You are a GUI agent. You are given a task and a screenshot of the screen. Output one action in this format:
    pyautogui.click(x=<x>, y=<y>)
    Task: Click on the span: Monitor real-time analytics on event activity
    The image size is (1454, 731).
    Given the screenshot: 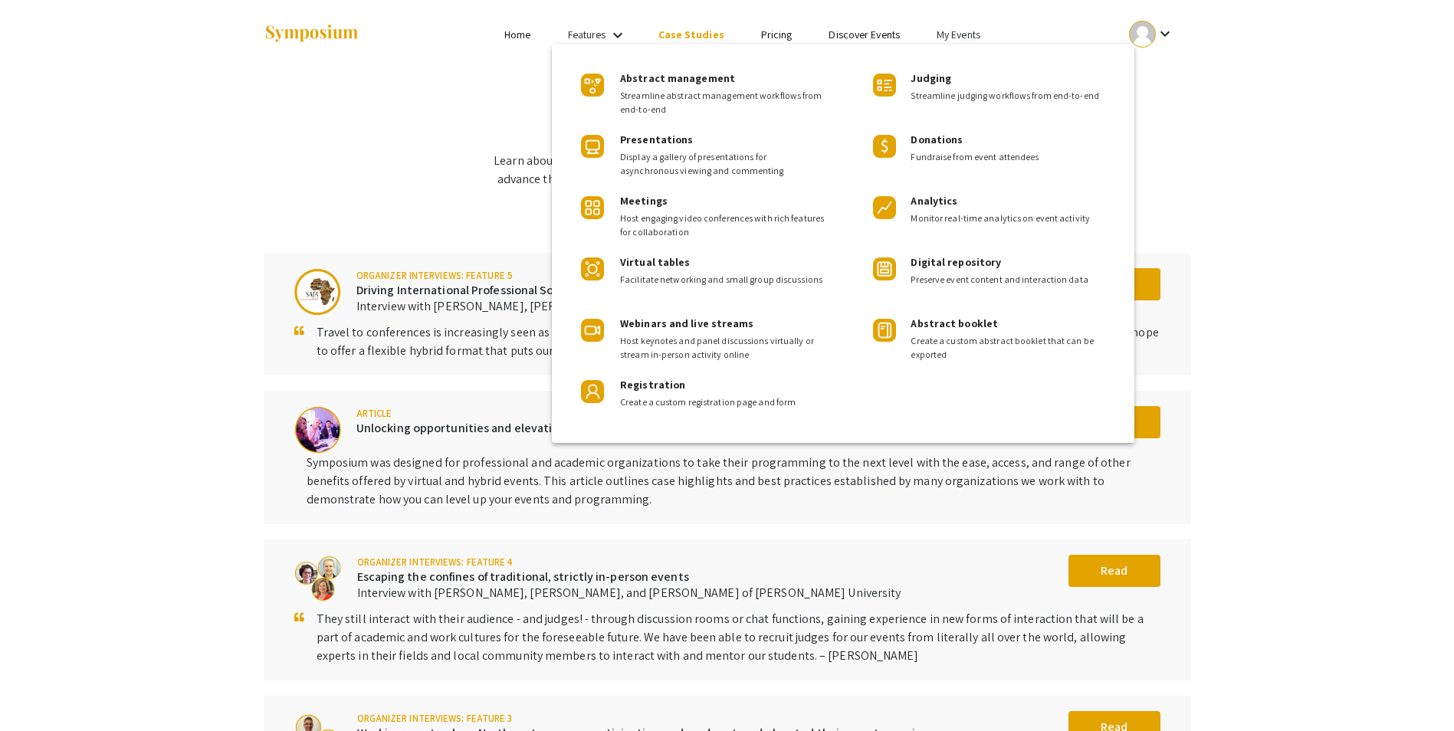 What is the action you would take?
    pyautogui.click(x=1011, y=218)
    